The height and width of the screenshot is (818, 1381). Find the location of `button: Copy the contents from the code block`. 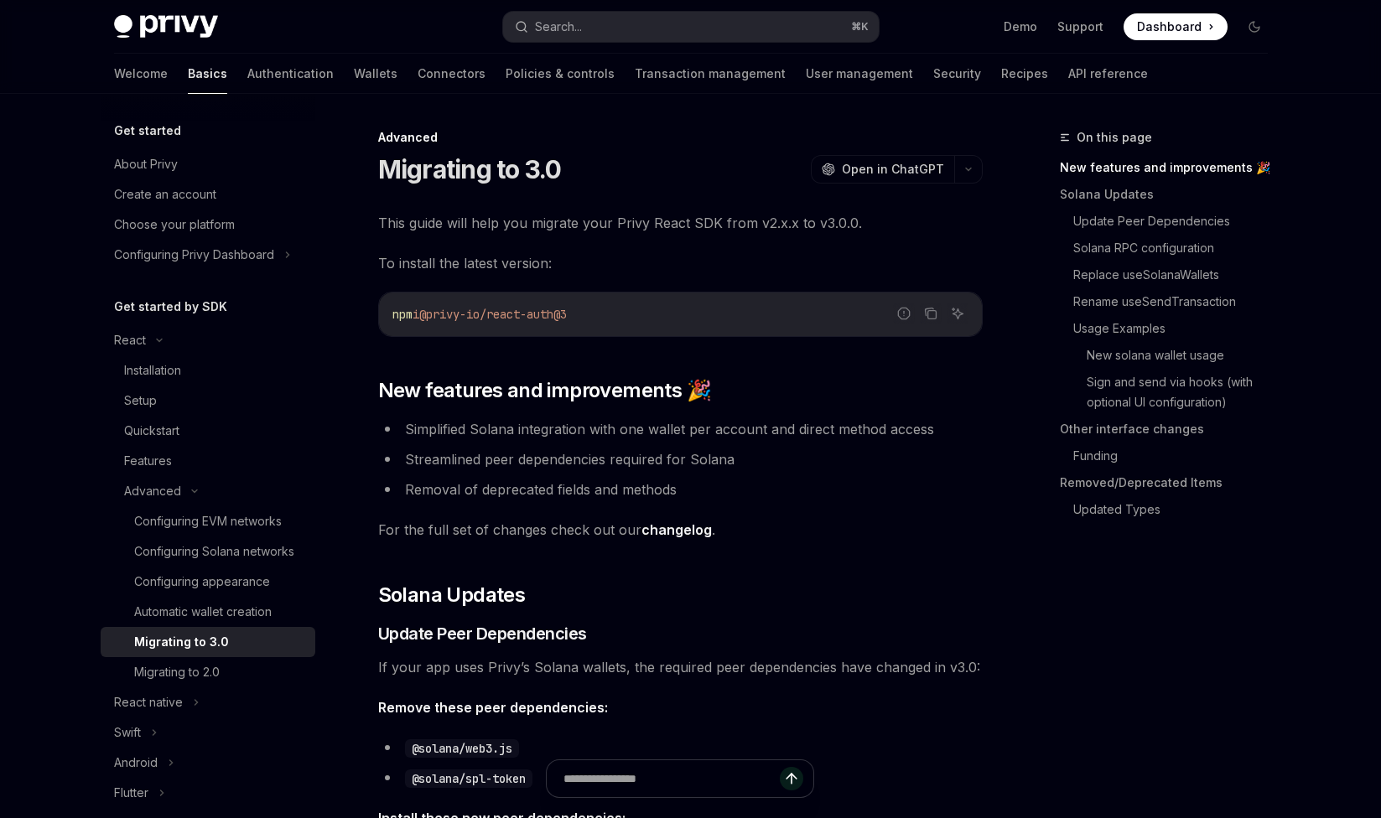

button: Copy the contents from the code block is located at coordinates (930, 313).